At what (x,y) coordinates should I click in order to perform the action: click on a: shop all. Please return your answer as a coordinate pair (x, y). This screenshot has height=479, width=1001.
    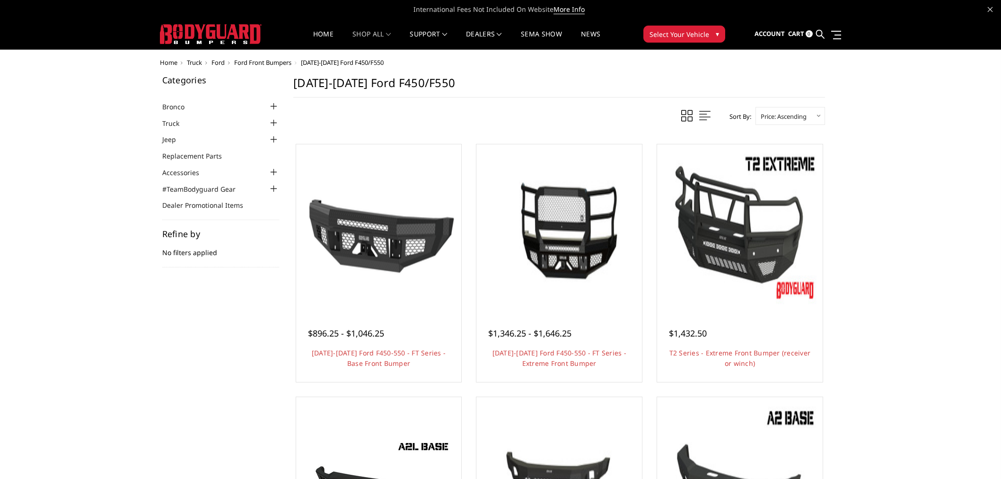
    Looking at the image, I should click on (371, 40).